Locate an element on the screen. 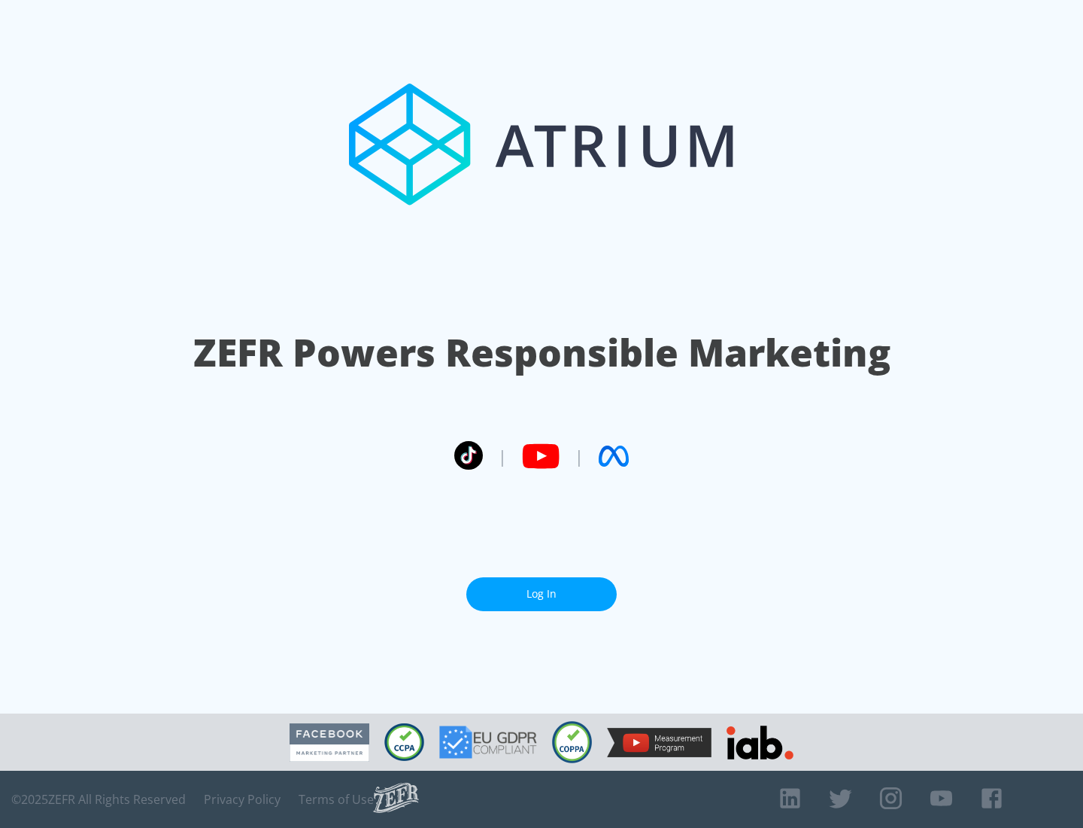 This screenshot has height=828, width=1083. span: © 2025 ZEFR All Rights Reserved is located at coordinates (99, 799).